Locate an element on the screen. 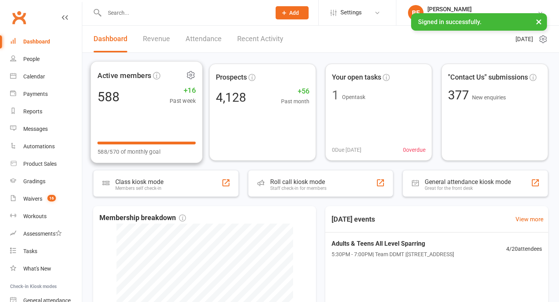 This screenshot has width=559, height=302. span: Active members is located at coordinates (124, 75).